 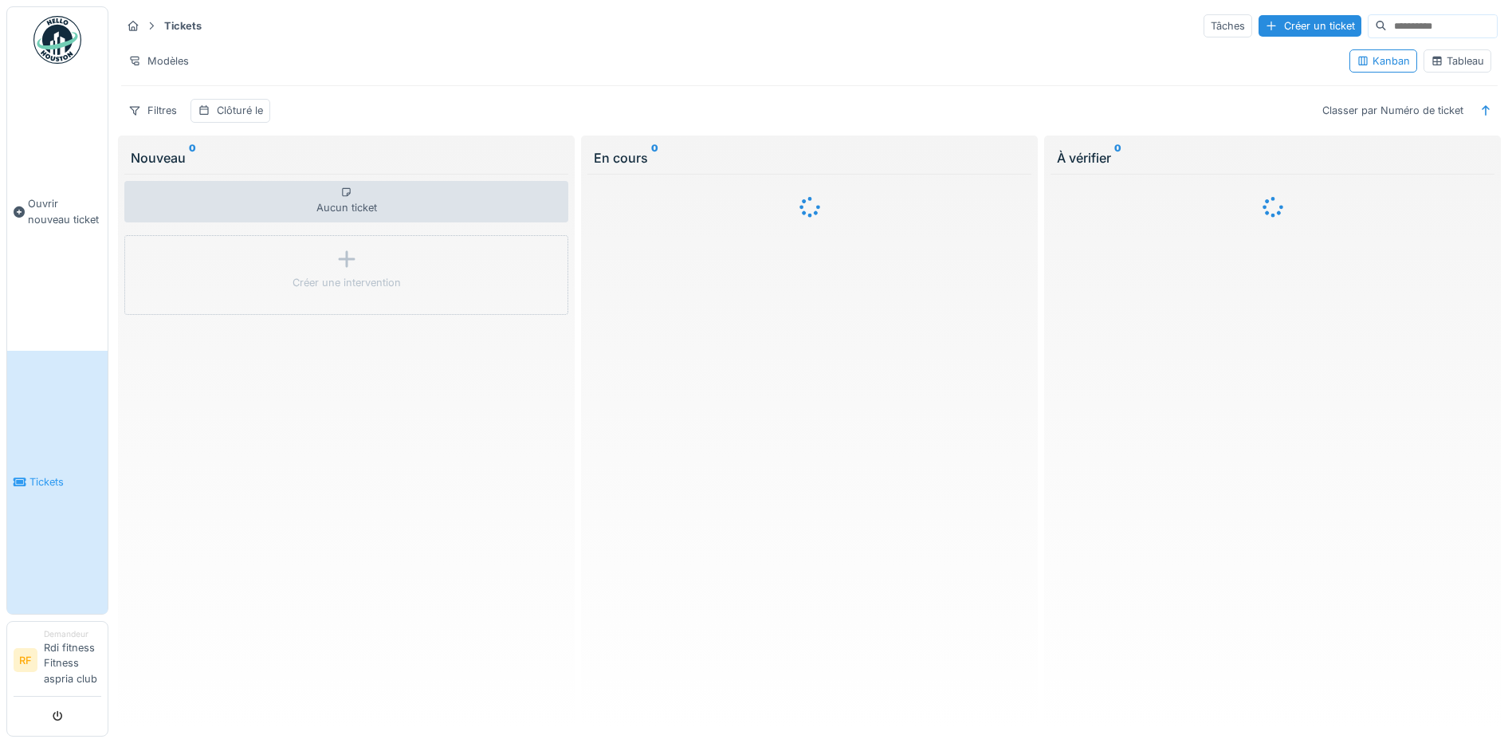 What do you see at coordinates (1393, 110) in the screenshot?
I see `div: Classer par Numéro de ticket` at bounding box center [1393, 110].